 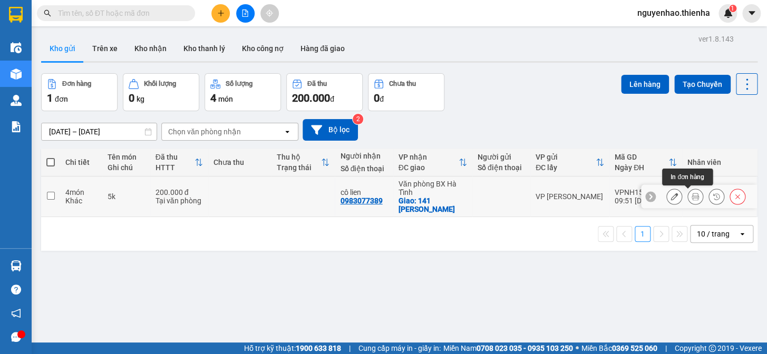 What do you see at coordinates (358, 119) in the screenshot?
I see `sup: 2` at bounding box center [358, 119].